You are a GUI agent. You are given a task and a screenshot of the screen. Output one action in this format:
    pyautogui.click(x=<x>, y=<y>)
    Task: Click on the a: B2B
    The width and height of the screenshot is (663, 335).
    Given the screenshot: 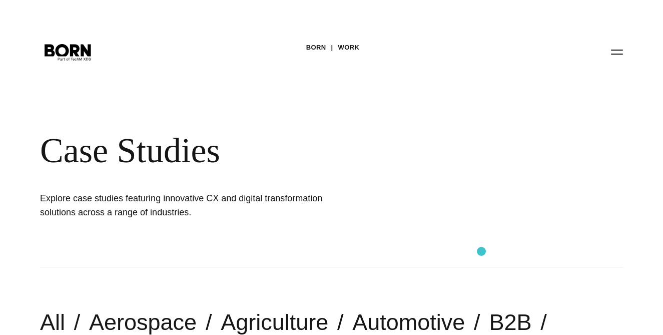 What is the action you would take?
    pyautogui.click(x=510, y=322)
    